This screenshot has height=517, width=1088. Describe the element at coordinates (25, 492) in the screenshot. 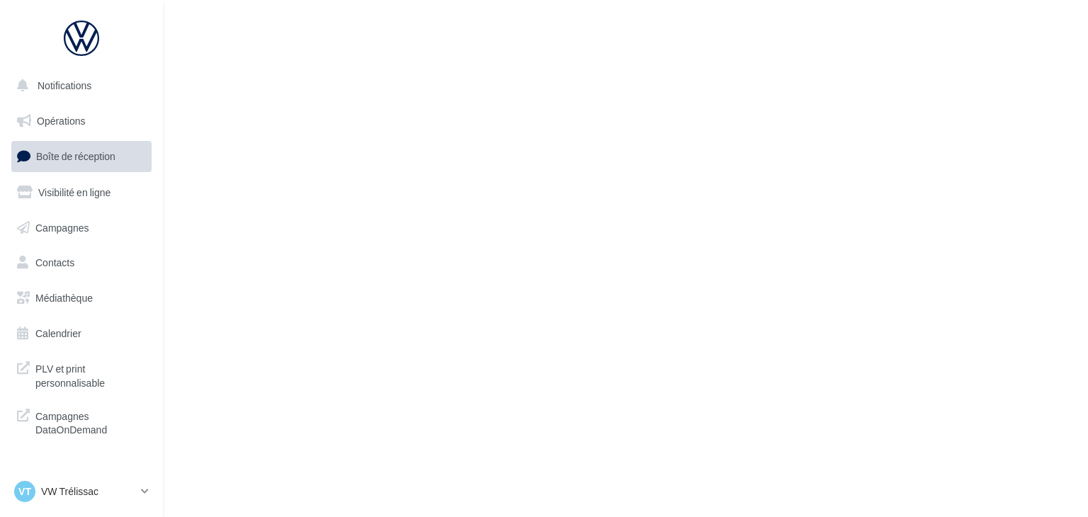

I see `span: VT` at that location.